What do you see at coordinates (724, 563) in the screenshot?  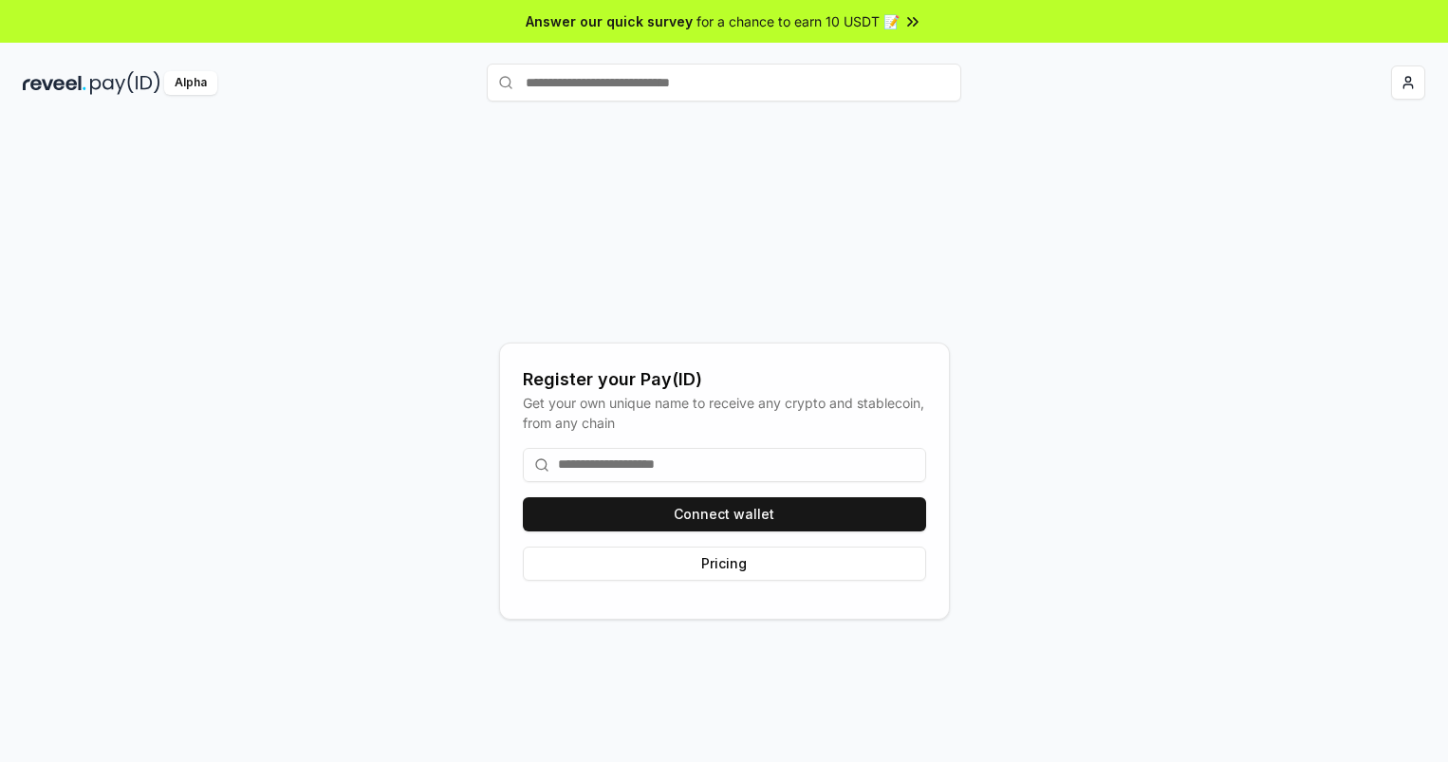 I see `button: Pricing` at bounding box center [724, 563].